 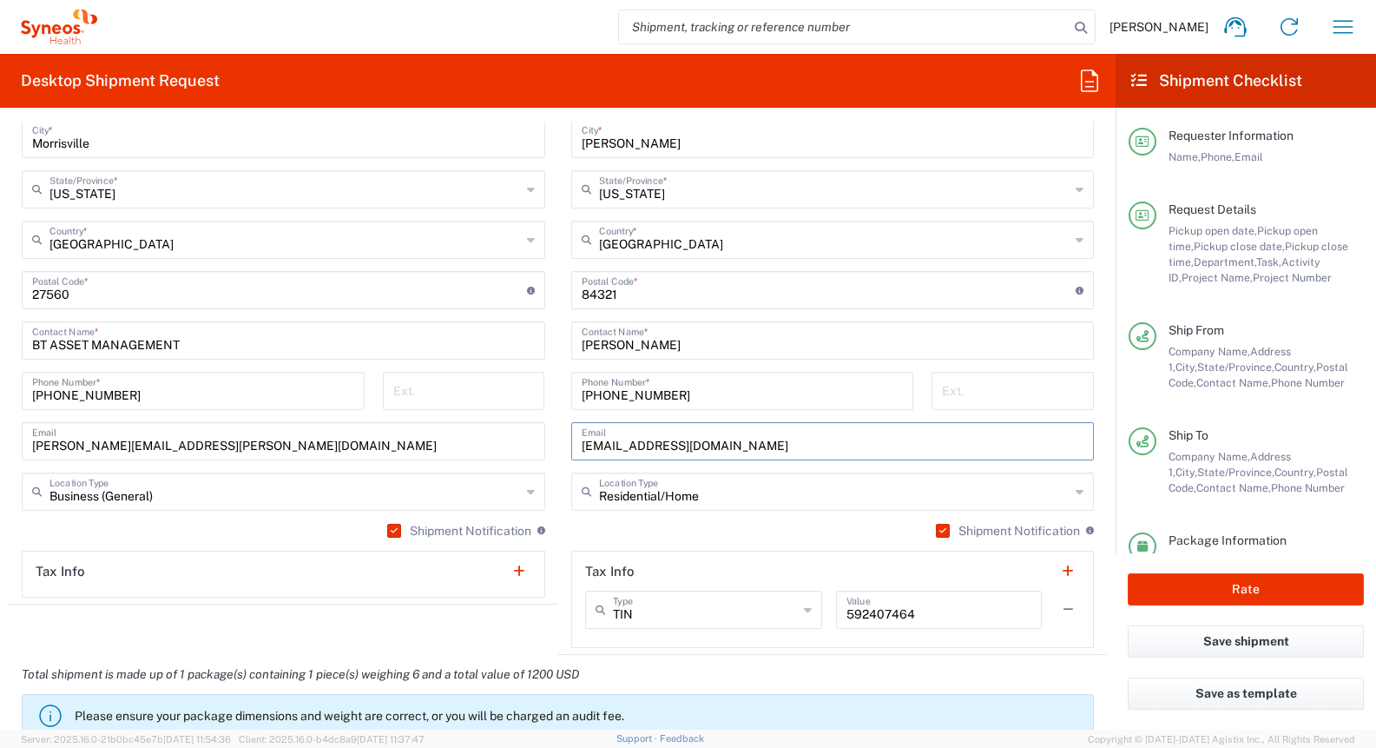 What do you see at coordinates (844, 27) in the screenshot?
I see `input: Shipment, tracking or reference number` at bounding box center [844, 27].